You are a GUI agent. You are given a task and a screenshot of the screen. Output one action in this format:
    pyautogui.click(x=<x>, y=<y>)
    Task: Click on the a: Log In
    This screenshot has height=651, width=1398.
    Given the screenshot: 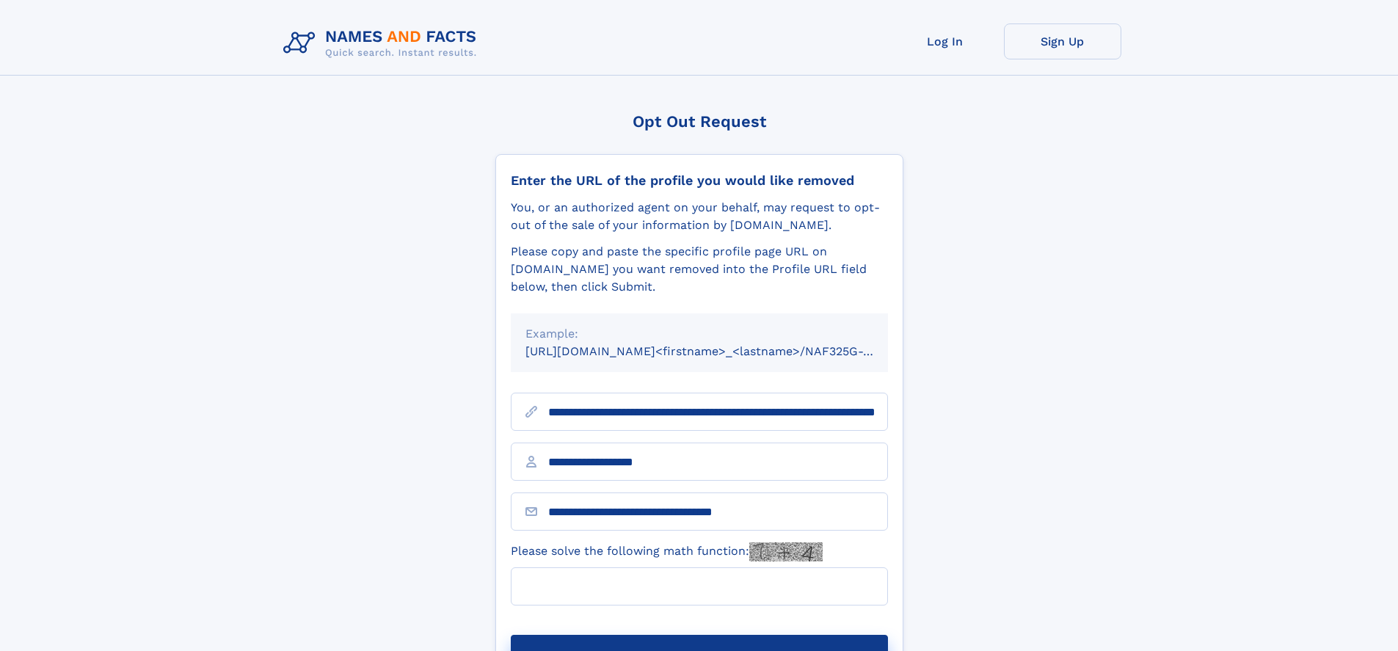 What is the action you would take?
    pyautogui.click(x=945, y=41)
    